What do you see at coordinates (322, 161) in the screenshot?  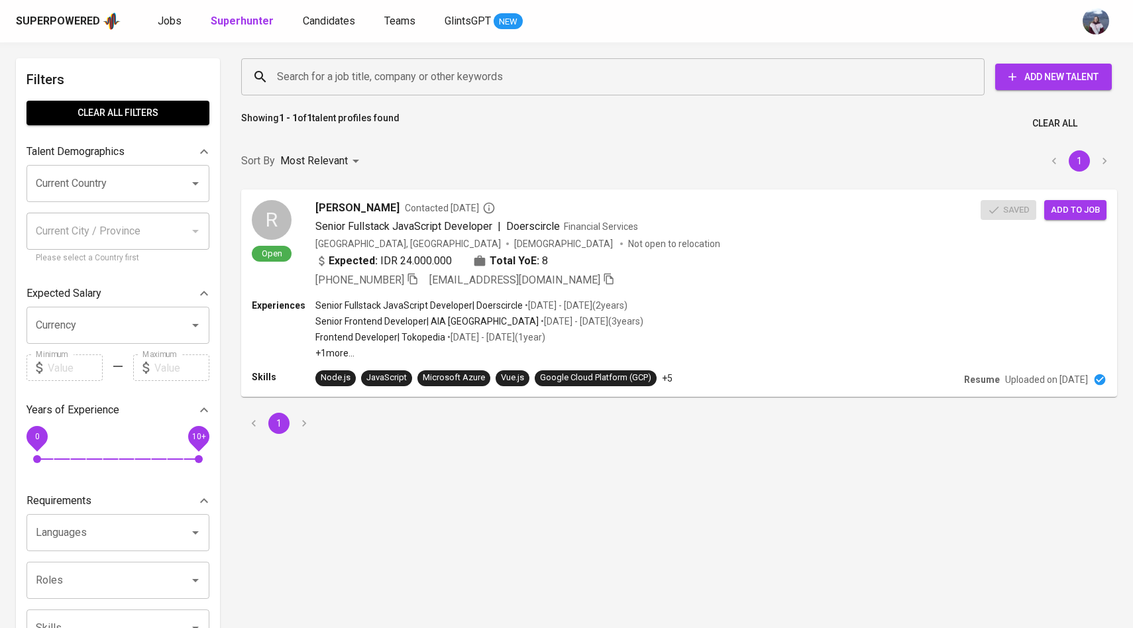 I see `div: Most Relevant` at bounding box center [322, 161].